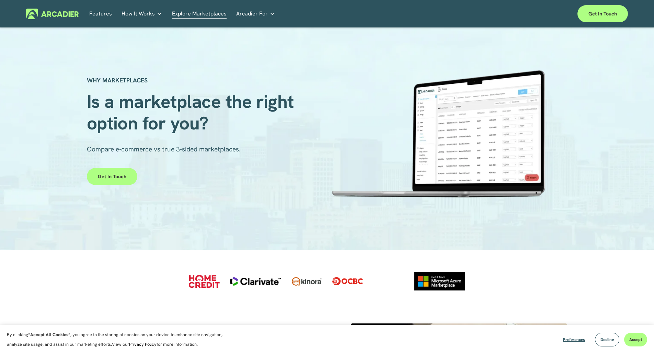 The image size is (654, 354). What do you see at coordinates (635, 339) in the screenshot?
I see `span: Accept` at bounding box center [635, 339].